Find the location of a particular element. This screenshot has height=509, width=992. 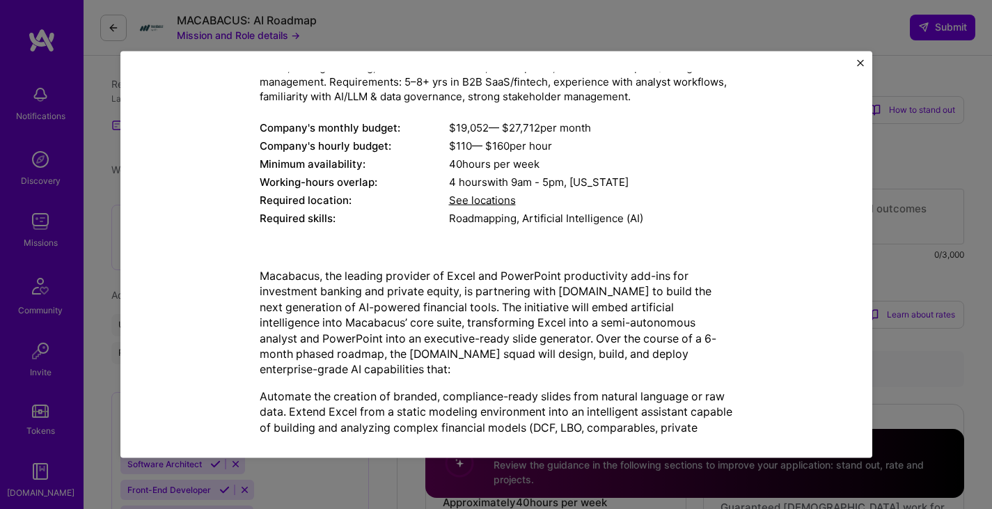

div: Company's hourly budget: is located at coordinates (354, 145).